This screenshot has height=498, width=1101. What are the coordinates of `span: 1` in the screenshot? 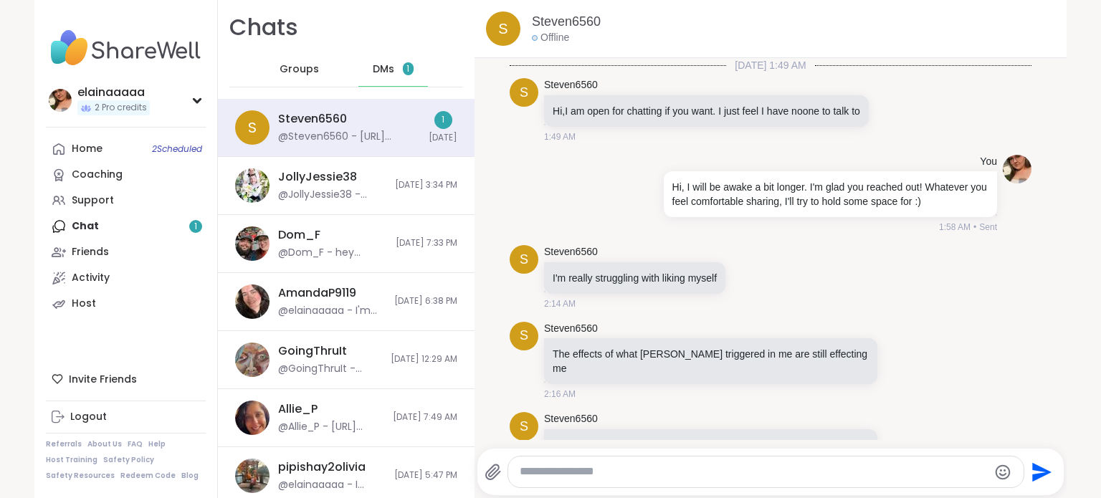 It's located at (408, 69).